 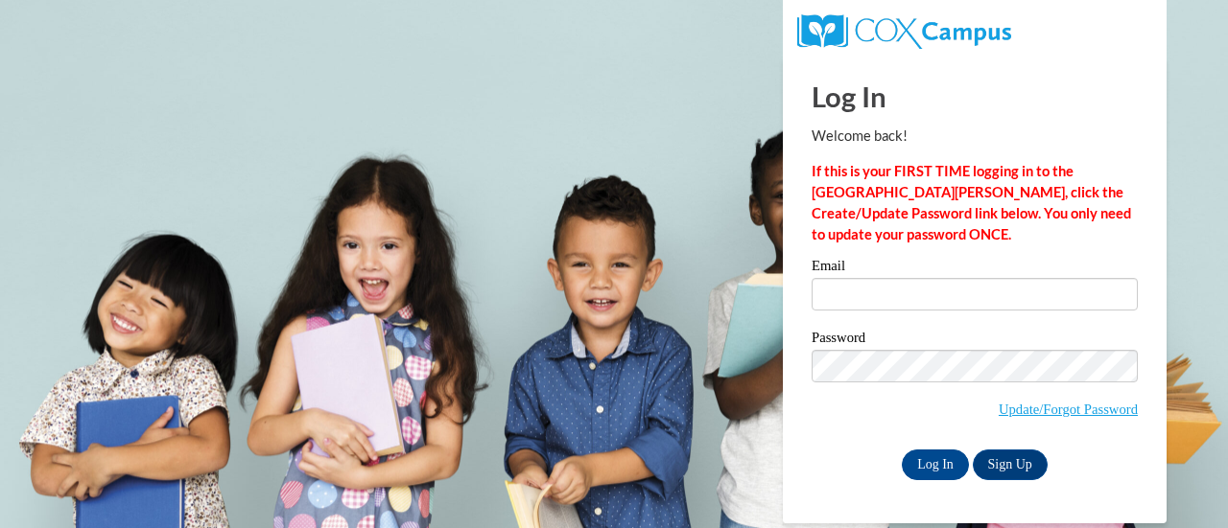 What do you see at coordinates (1068, 410) in the screenshot?
I see `a: Update/Forgot Password` at bounding box center [1068, 410].